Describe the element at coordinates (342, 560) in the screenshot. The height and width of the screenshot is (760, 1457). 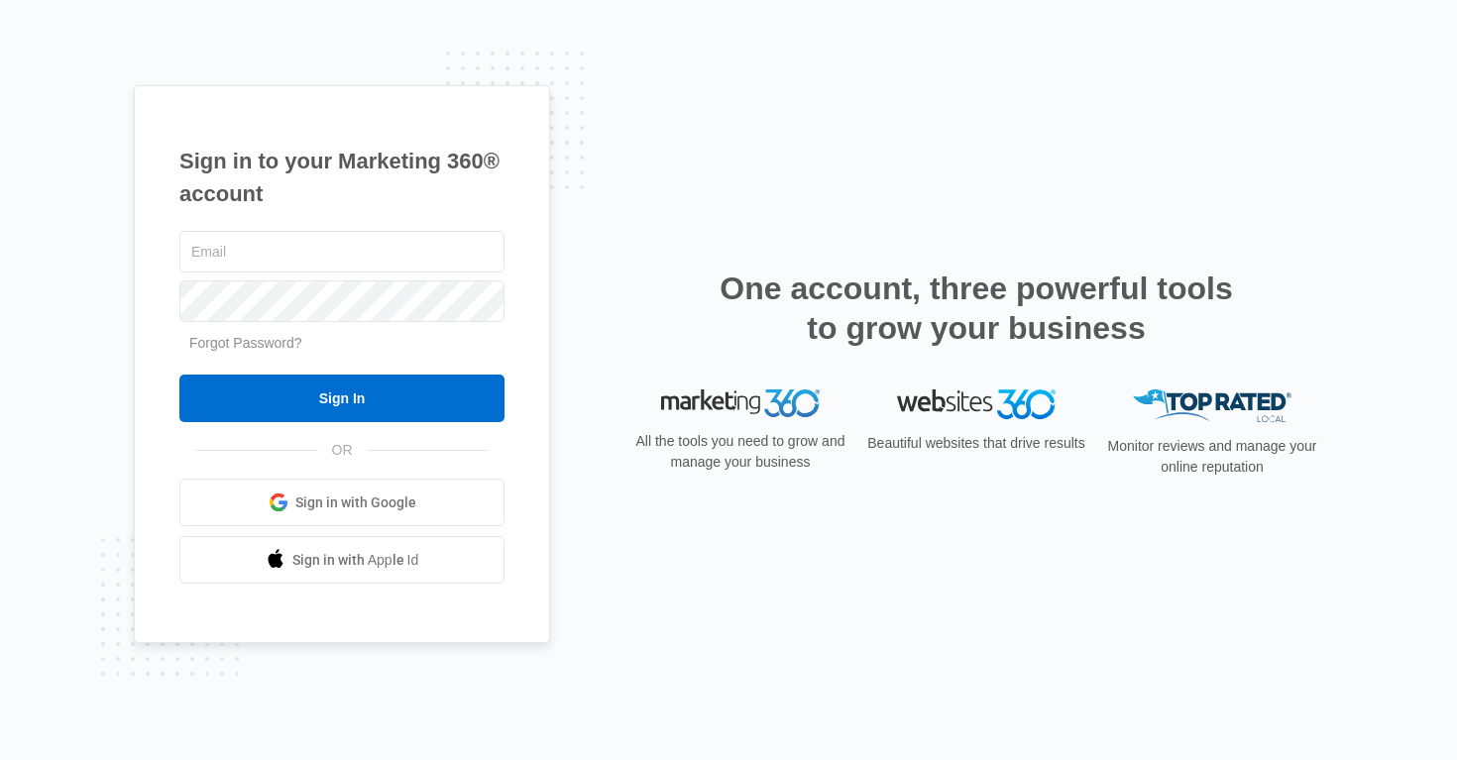
I see `a: Sign in with Apple Id` at that location.